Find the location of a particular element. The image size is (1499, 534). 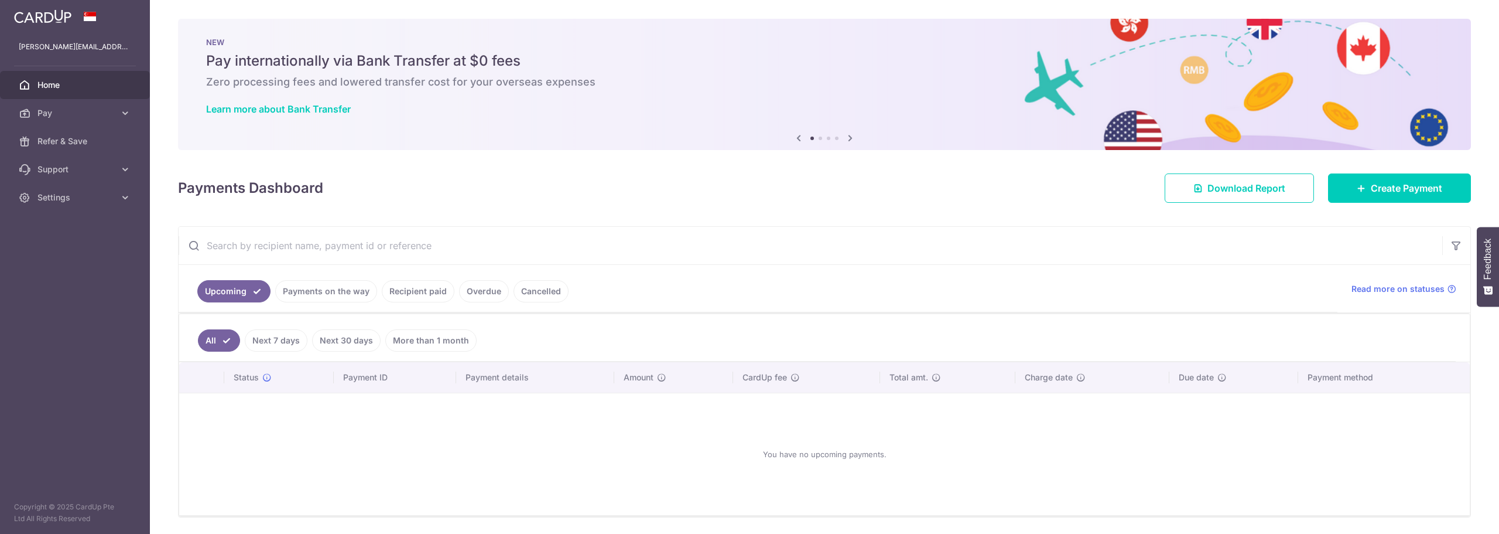

a: Learn more about Bank Transfer is located at coordinates (278, 109).